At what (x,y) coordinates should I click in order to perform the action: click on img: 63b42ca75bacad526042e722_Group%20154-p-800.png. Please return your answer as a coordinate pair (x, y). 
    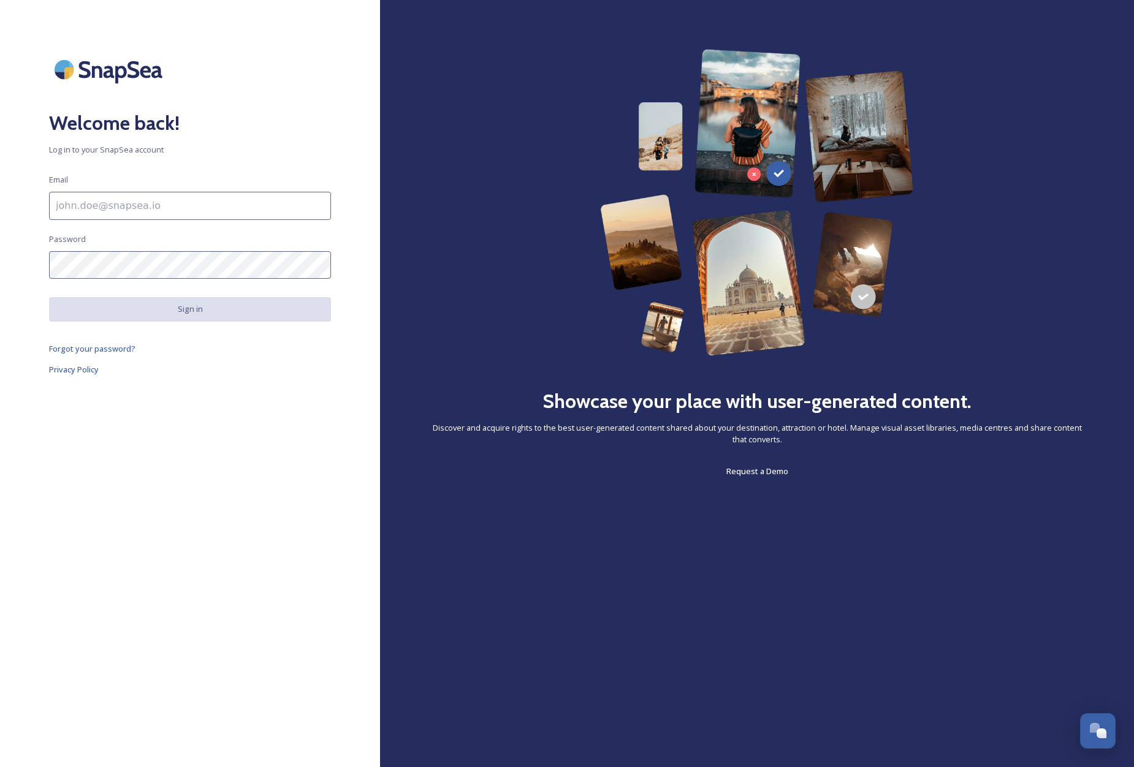
    Looking at the image, I should click on (756, 202).